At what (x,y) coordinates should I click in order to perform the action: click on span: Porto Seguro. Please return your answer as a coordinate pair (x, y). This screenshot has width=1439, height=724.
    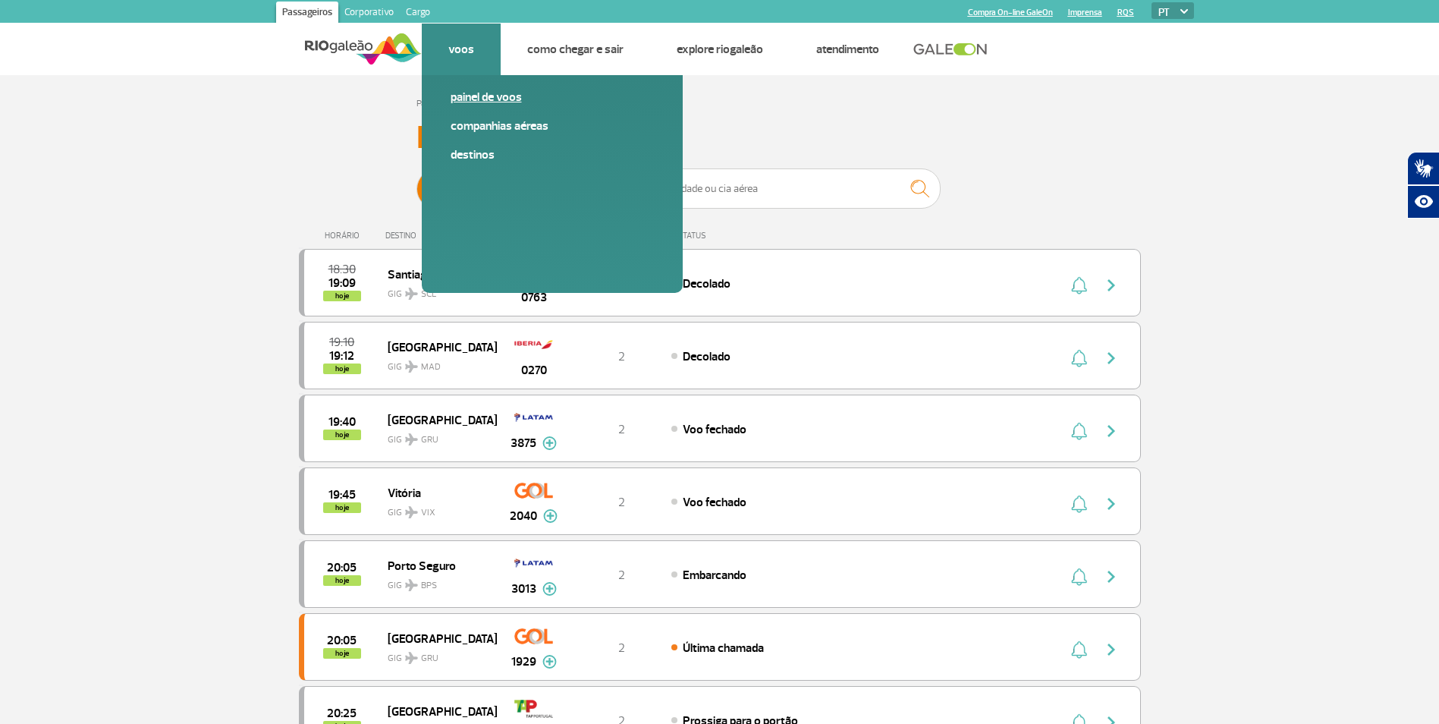
    Looking at the image, I should click on (436, 565).